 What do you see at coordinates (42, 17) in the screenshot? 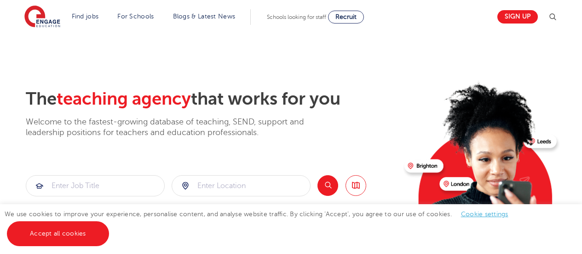
I see `img: Engage Education` at bounding box center [42, 17].